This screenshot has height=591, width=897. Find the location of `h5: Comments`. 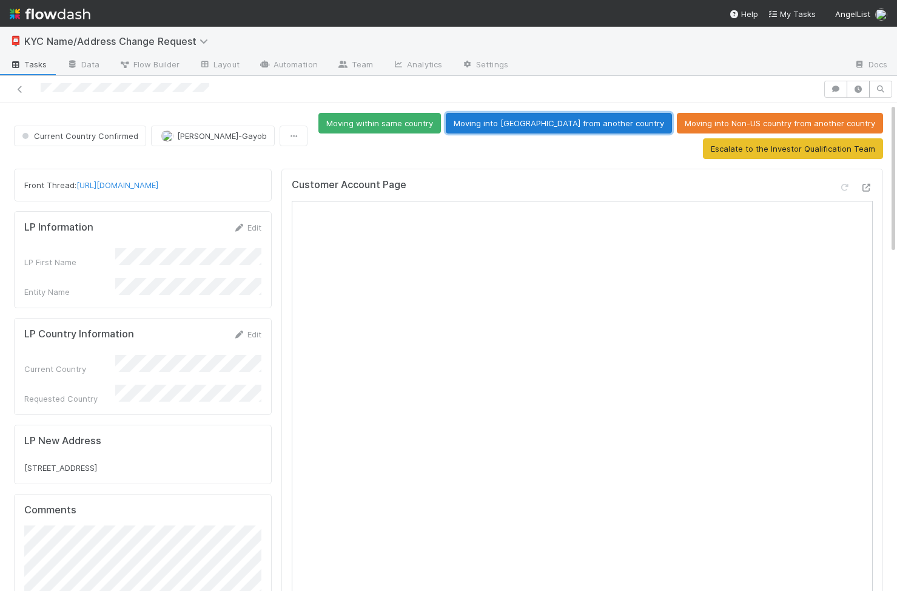

h5: Comments is located at coordinates (143, 510).